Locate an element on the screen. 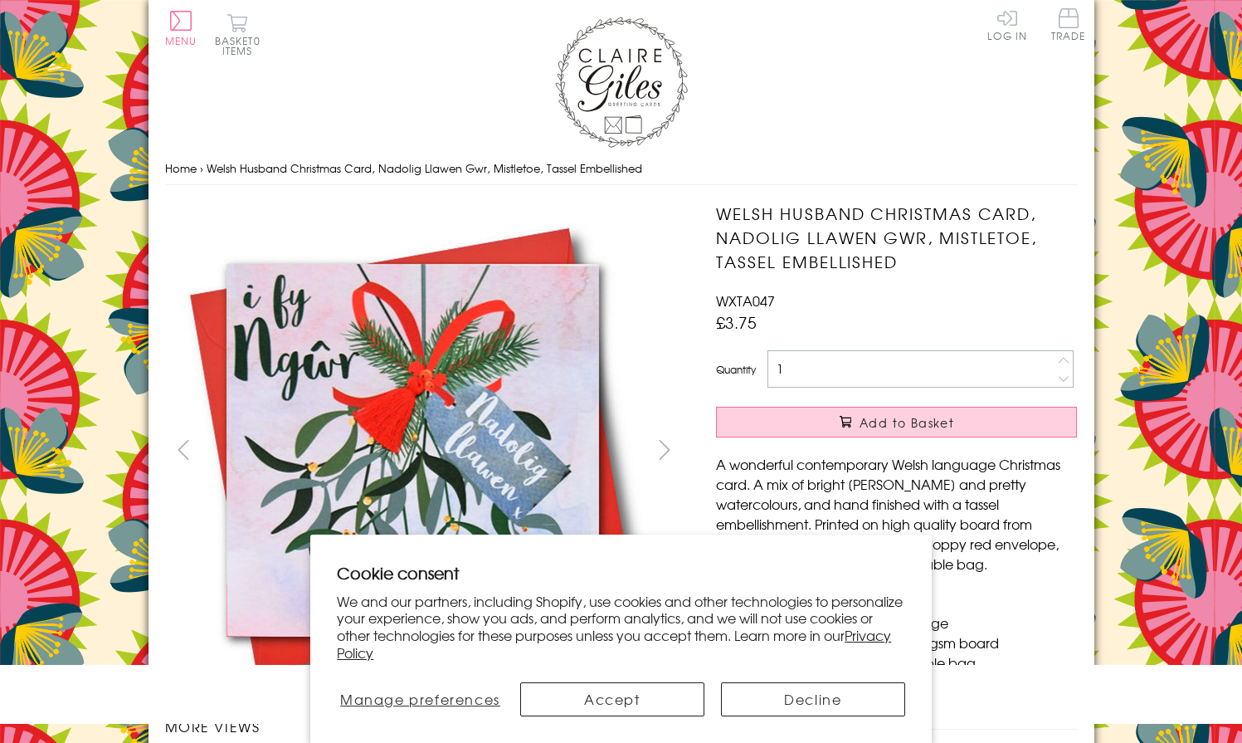 The image size is (1242, 743). a: Trade is located at coordinates (1069, 26).